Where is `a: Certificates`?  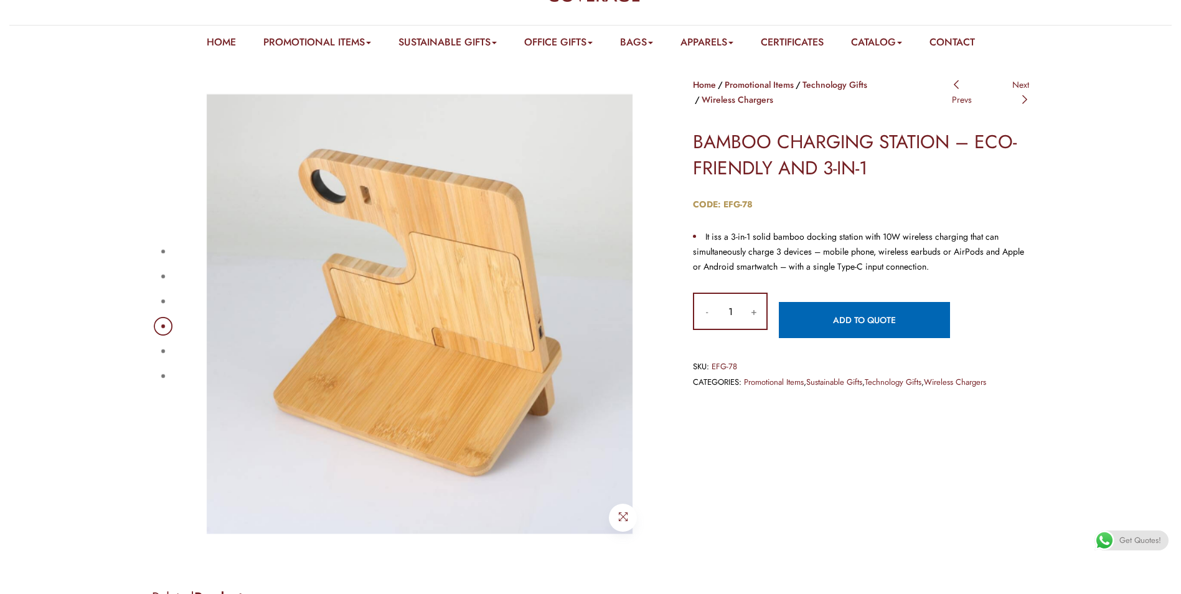 a: Certificates is located at coordinates (792, 44).